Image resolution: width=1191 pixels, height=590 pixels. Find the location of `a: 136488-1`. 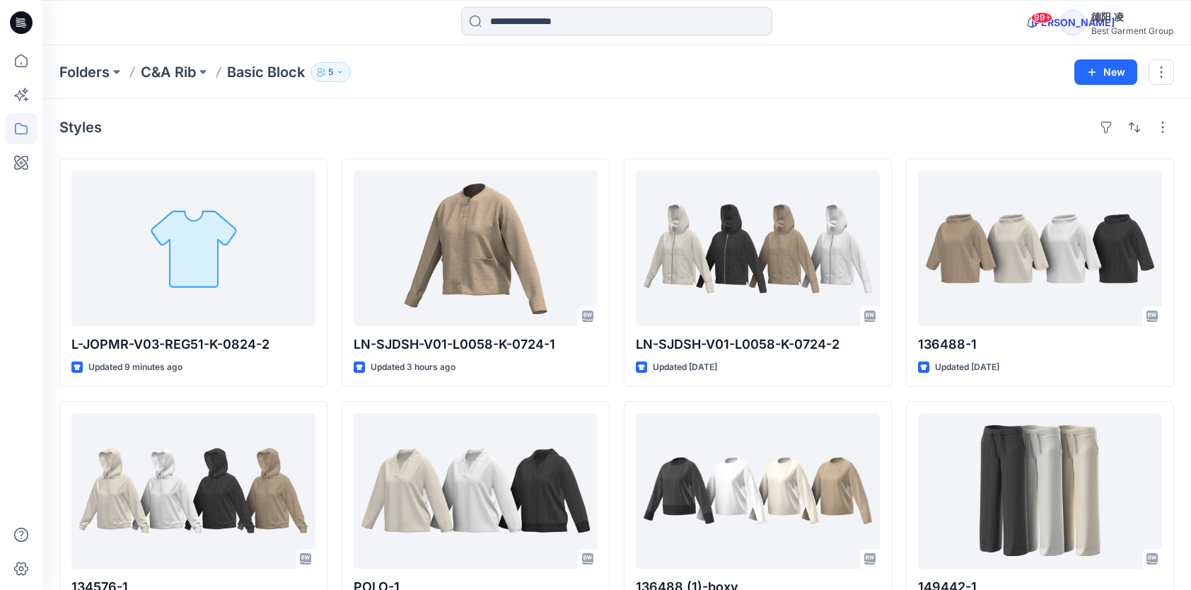

a: 136488-1 is located at coordinates (1040, 248).